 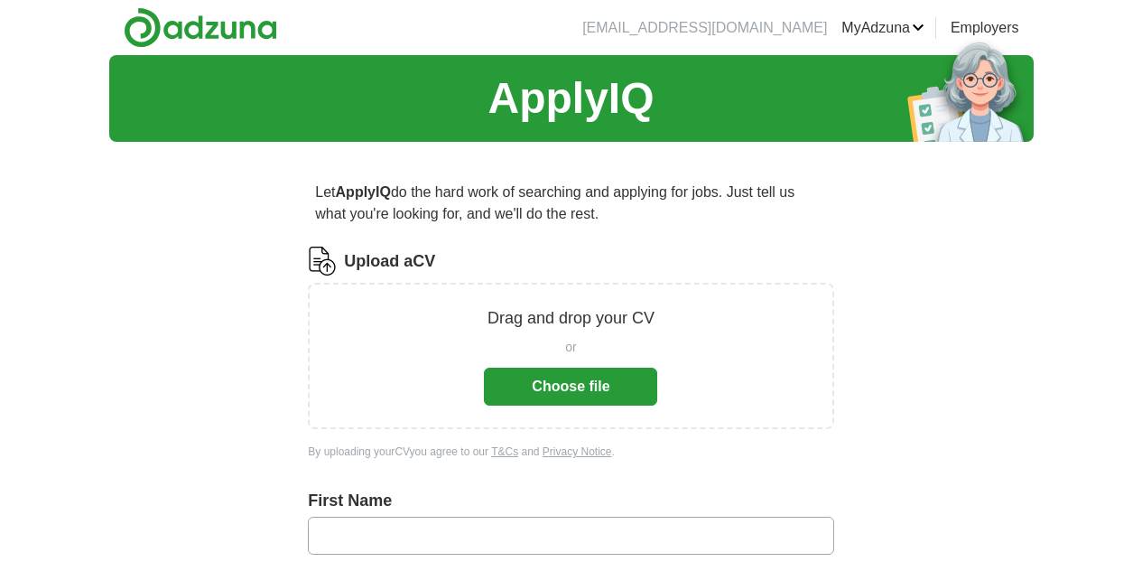 I want to click on label: Upload a CV, so click(x=389, y=261).